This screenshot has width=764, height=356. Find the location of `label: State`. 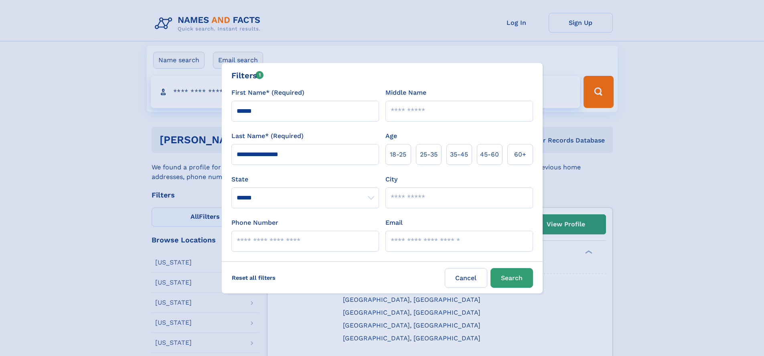

label: State is located at coordinates (305, 179).